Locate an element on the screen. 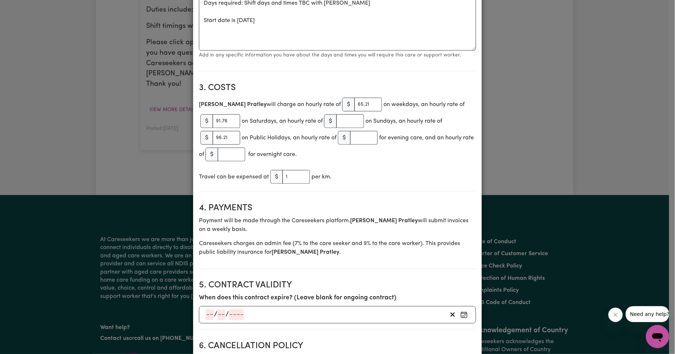 This screenshot has width=675, height=354. p: Careseekers charges an admin fee ( 7 % to the care seeker and 9% to the care worker). This provid... is located at coordinates (337, 248).